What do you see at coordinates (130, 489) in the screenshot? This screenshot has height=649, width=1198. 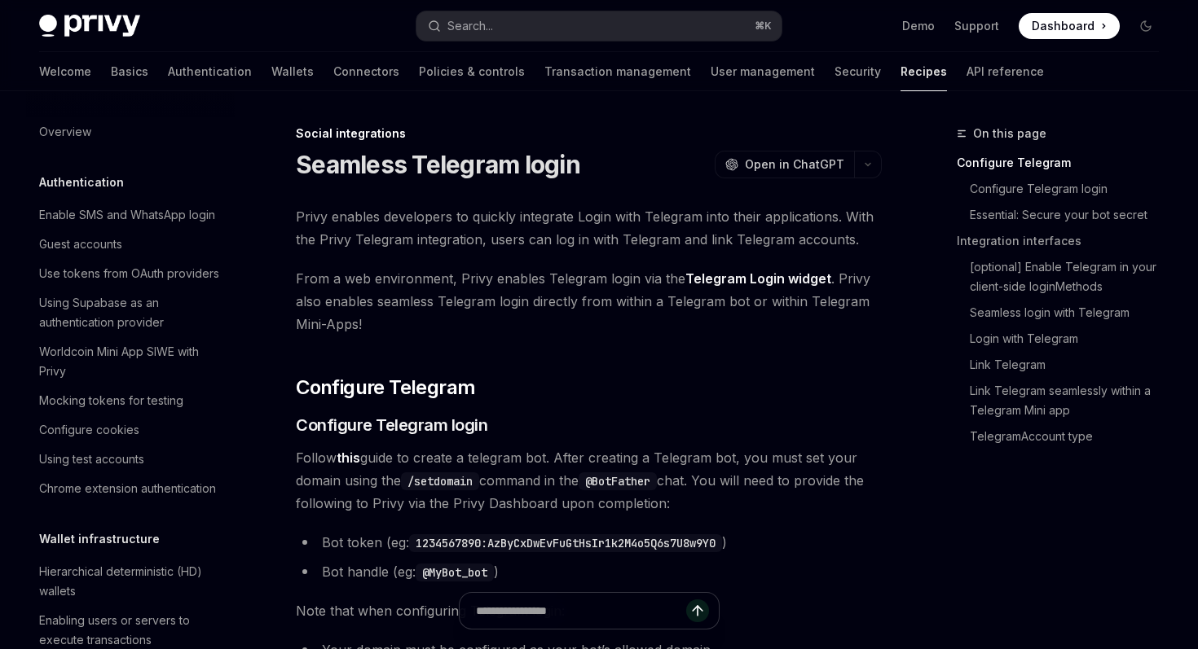 I see `a: Chrome extension authentication` at bounding box center [130, 489].